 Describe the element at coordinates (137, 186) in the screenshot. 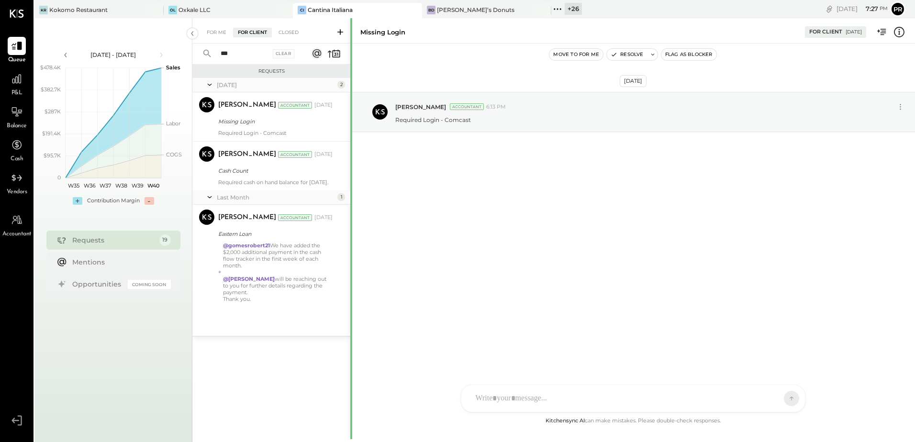

I see `text: W39` at that location.